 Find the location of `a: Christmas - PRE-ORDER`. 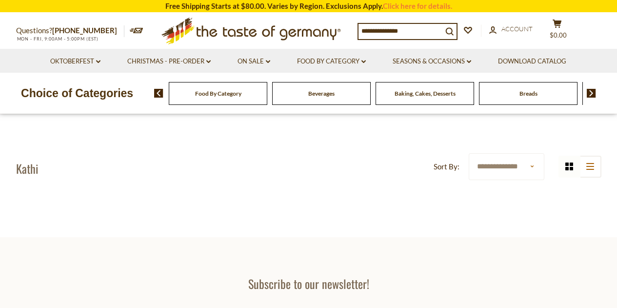

a: Christmas - PRE-ORDER is located at coordinates (169, 61).